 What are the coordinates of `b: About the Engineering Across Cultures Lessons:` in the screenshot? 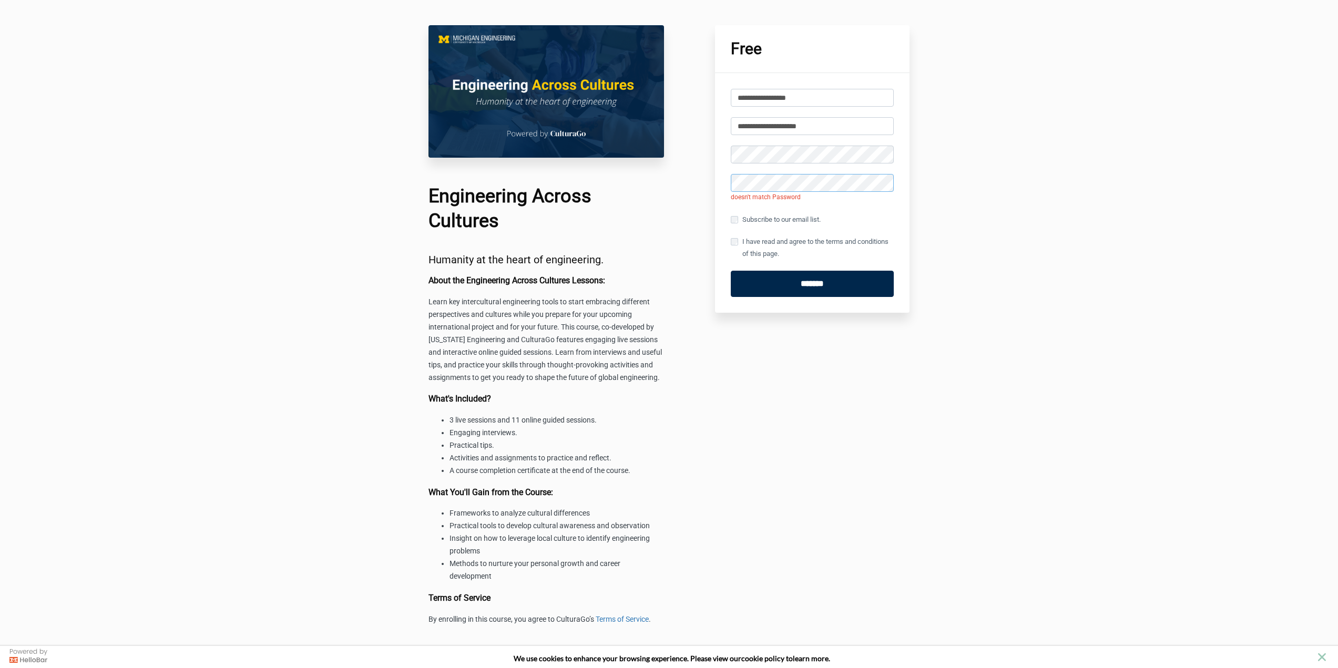 It's located at (517, 280).